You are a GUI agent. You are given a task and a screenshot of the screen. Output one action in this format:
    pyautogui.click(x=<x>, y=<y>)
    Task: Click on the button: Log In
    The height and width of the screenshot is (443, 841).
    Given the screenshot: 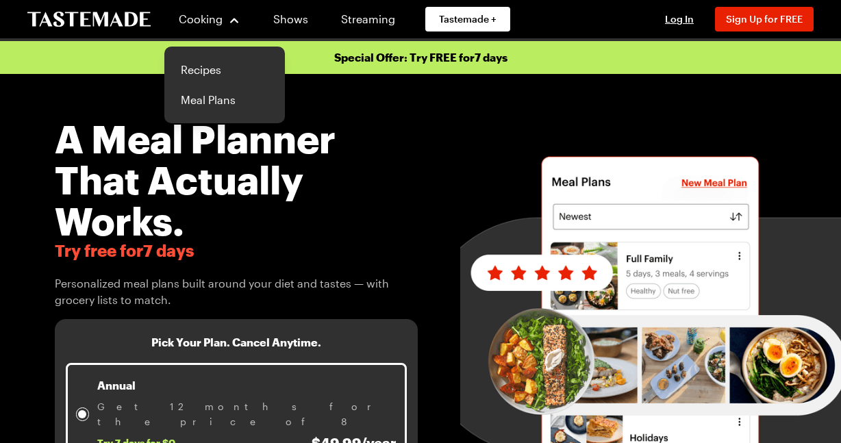 What is the action you would take?
    pyautogui.click(x=679, y=19)
    